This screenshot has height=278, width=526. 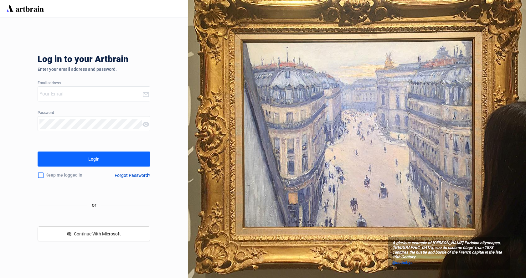 What do you see at coordinates (94, 159) in the screenshot?
I see `div: Login` at bounding box center [94, 159].